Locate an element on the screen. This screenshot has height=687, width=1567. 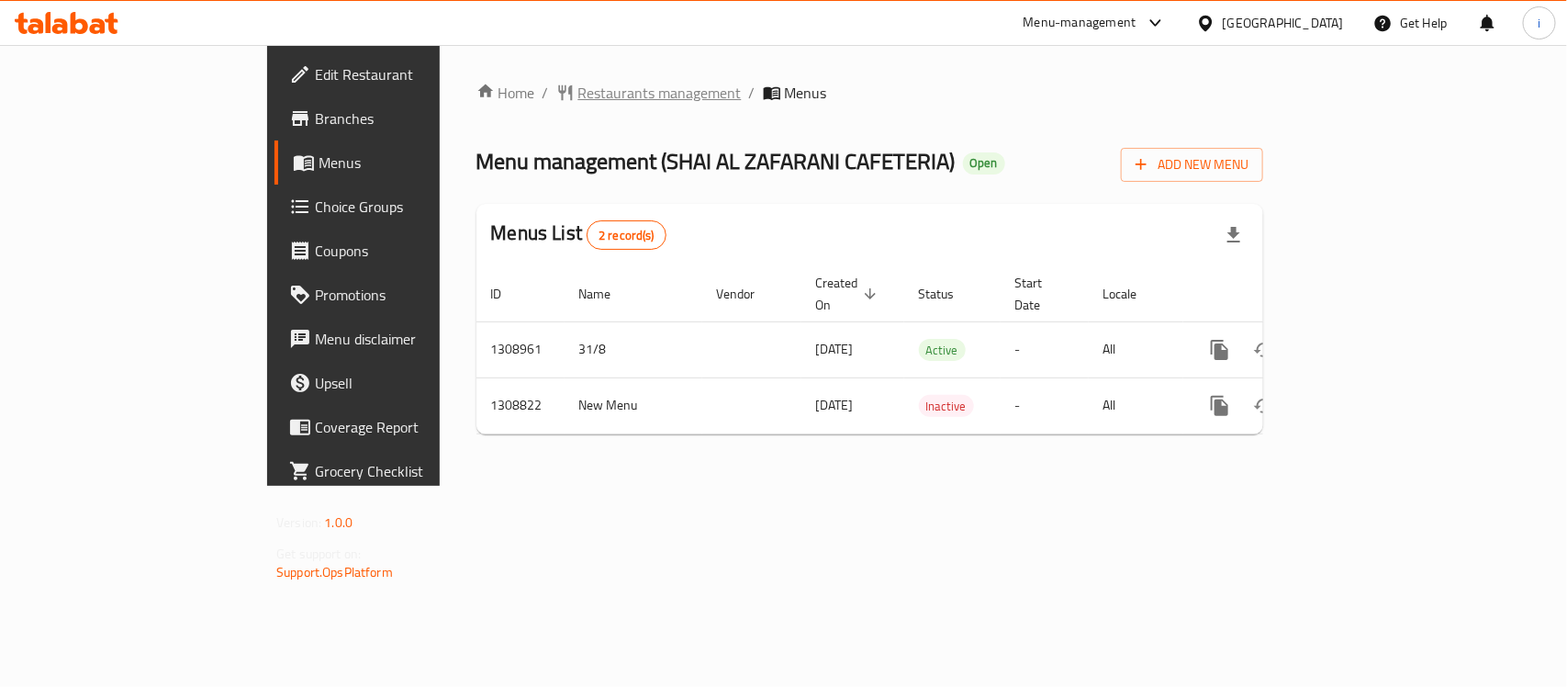
span: Active is located at coordinates (942, 350).